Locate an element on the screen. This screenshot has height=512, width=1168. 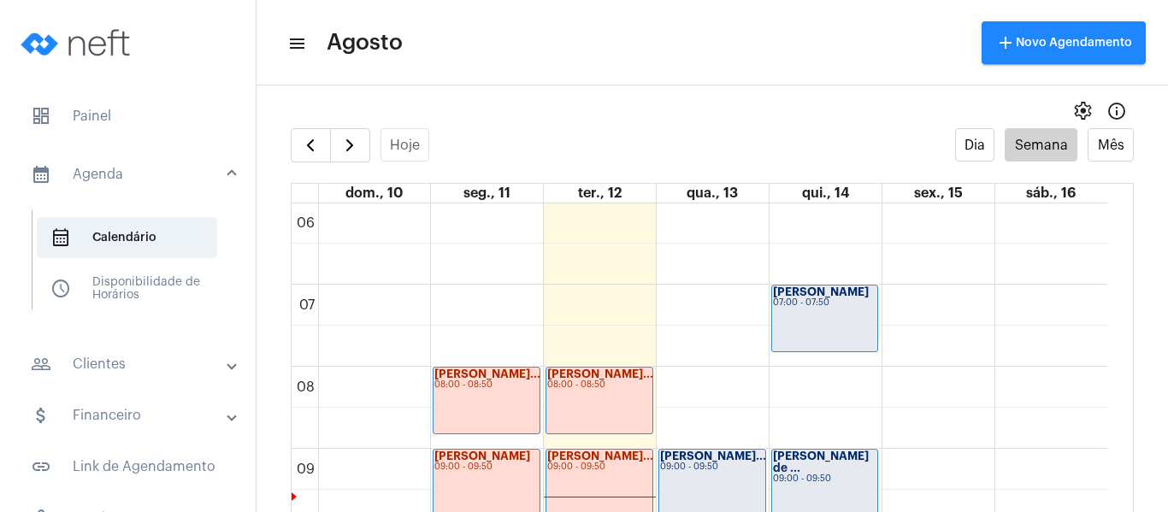
span: Painel is located at coordinates (127, 116).